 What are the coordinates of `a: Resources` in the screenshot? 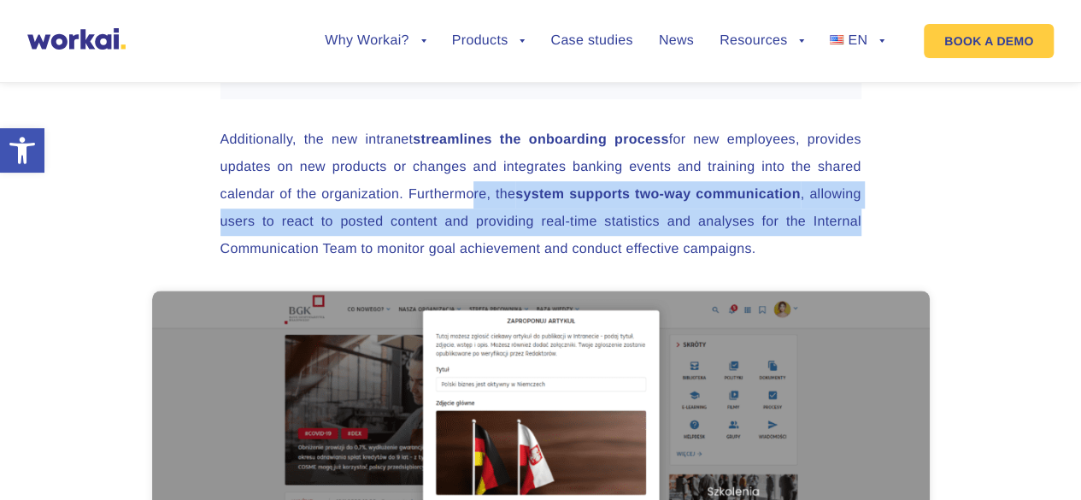 It's located at (761, 41).